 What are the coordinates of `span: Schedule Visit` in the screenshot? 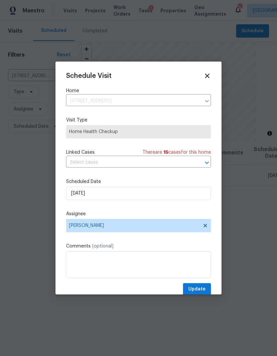 It's located at (89, 76).